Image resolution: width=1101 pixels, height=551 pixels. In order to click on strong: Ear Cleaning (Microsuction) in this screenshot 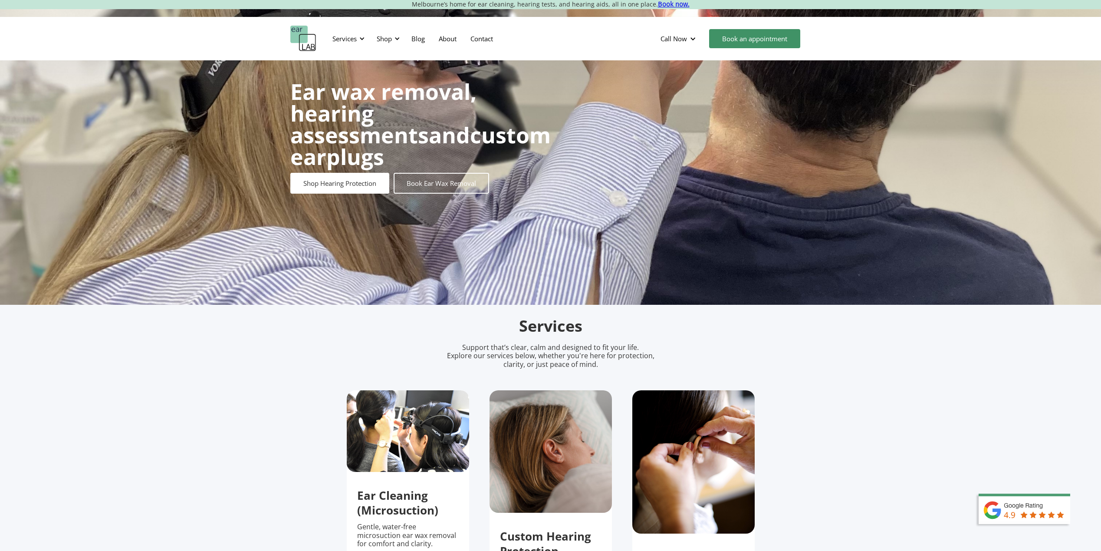, I will do `click(398, 503)`.